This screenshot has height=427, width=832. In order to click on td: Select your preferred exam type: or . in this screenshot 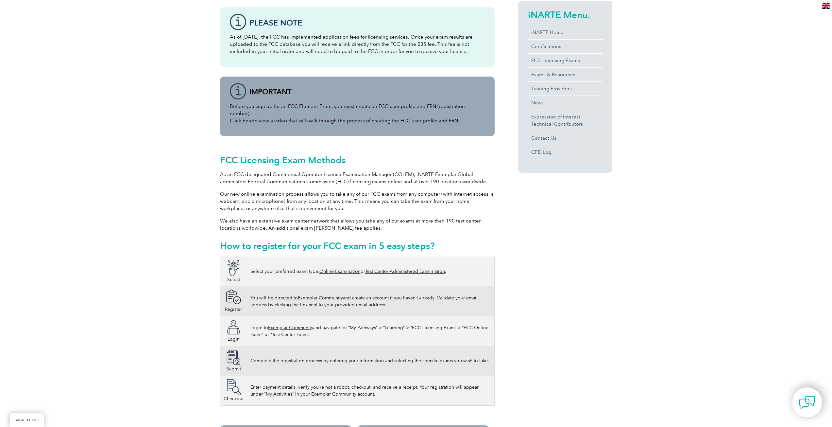, I will do `click(370, 271)`.